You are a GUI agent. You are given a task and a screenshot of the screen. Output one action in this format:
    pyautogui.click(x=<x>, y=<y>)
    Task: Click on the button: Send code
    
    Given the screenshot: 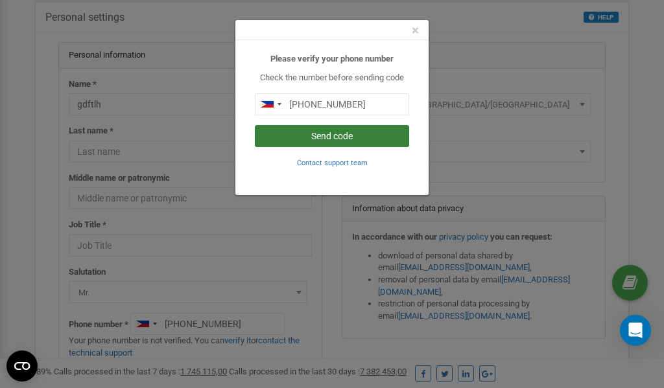 What is the action you would take?
    pyautogui.click(x=332, y=136)
    